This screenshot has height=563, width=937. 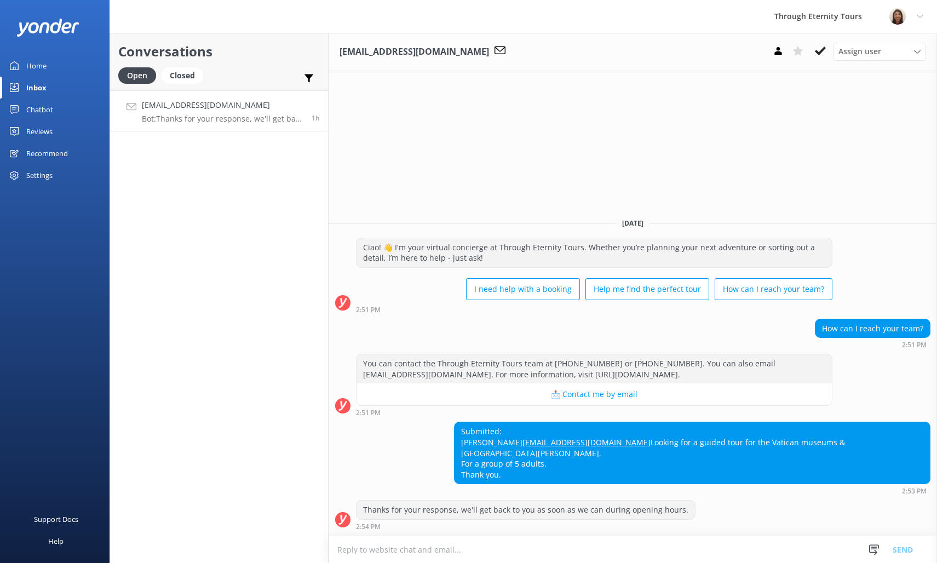 What do you see at coordinates (526, 510) in the screenshot?
I see `div: Thanks for your response, we'll get back to you as soon as we can during opening hours.` at bounding box center [526, 510].